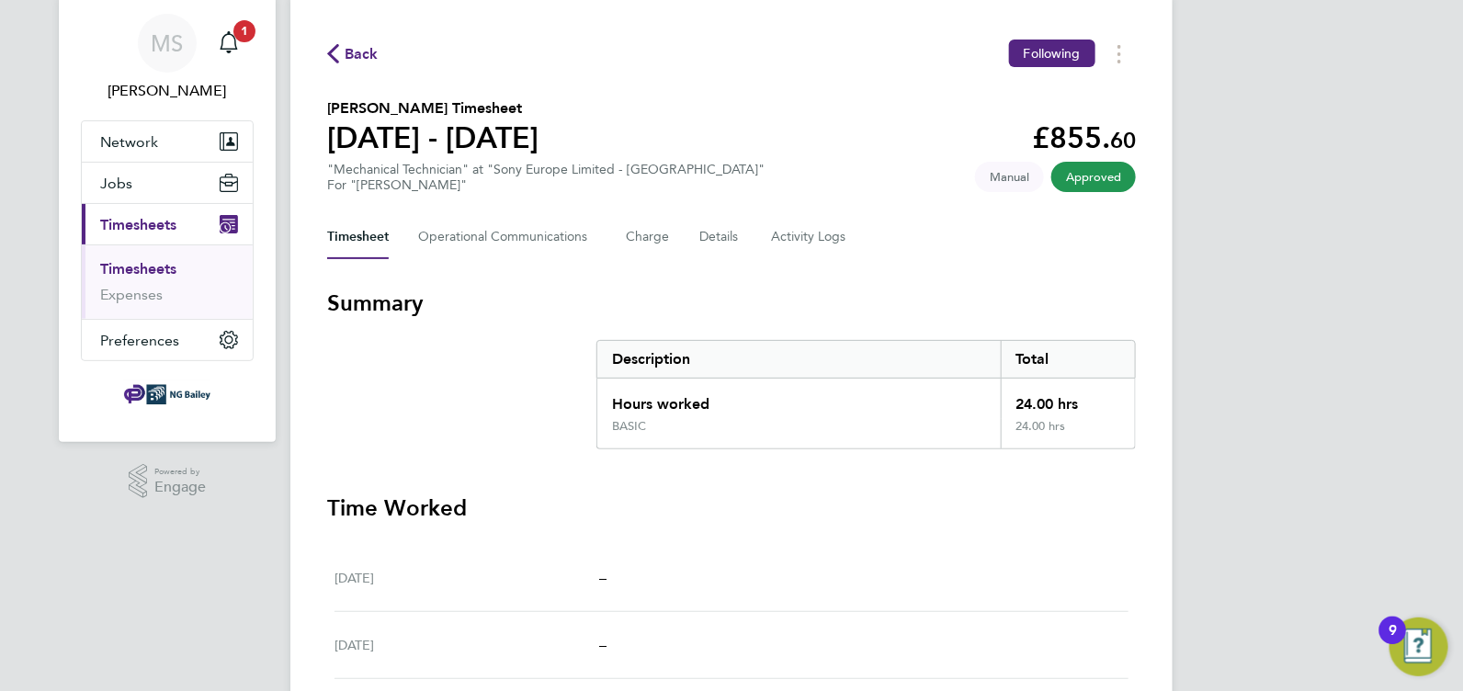 This screenshot has height=691, width=1463. Describe the element at coordinates (1052, 53) in the screenshot. I see `span: Following` at that location.